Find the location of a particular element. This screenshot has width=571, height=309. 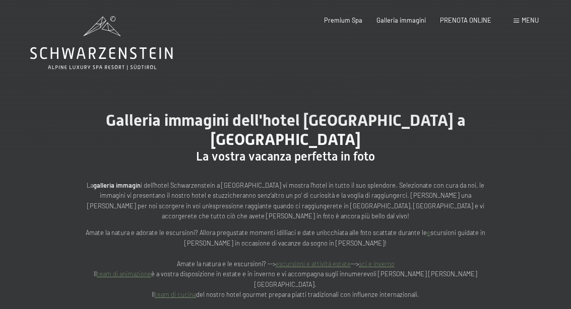

span: Menu is located at coordinates (530, 20).